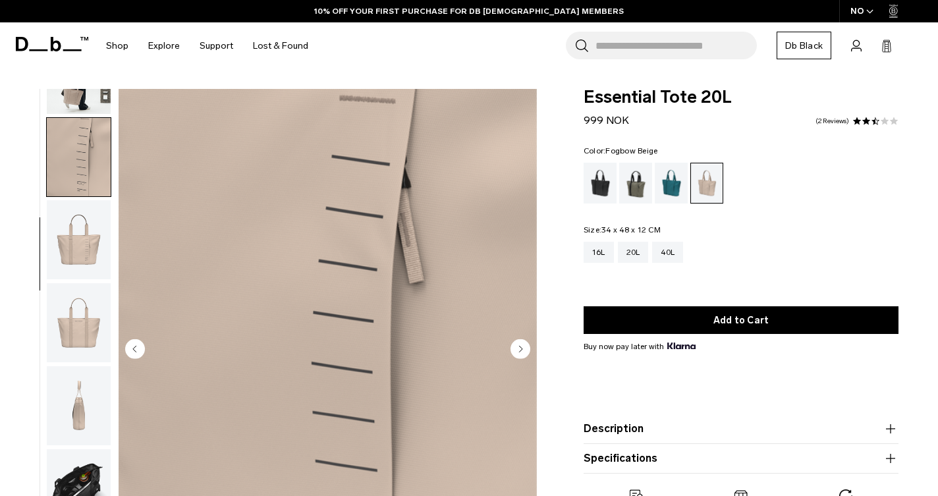 The height and width of the screenshot is (496, 938). Describe the element at coordinates (164, 45) in the screenshot. I see `a: Explore` at that location.